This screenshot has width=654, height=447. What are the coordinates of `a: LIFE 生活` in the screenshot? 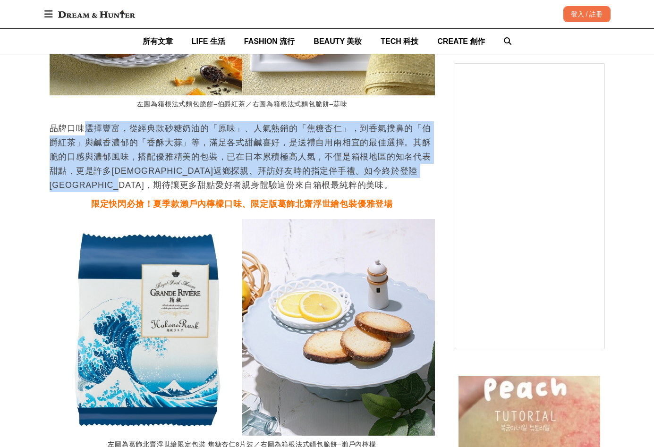 It's located at (208, 41).